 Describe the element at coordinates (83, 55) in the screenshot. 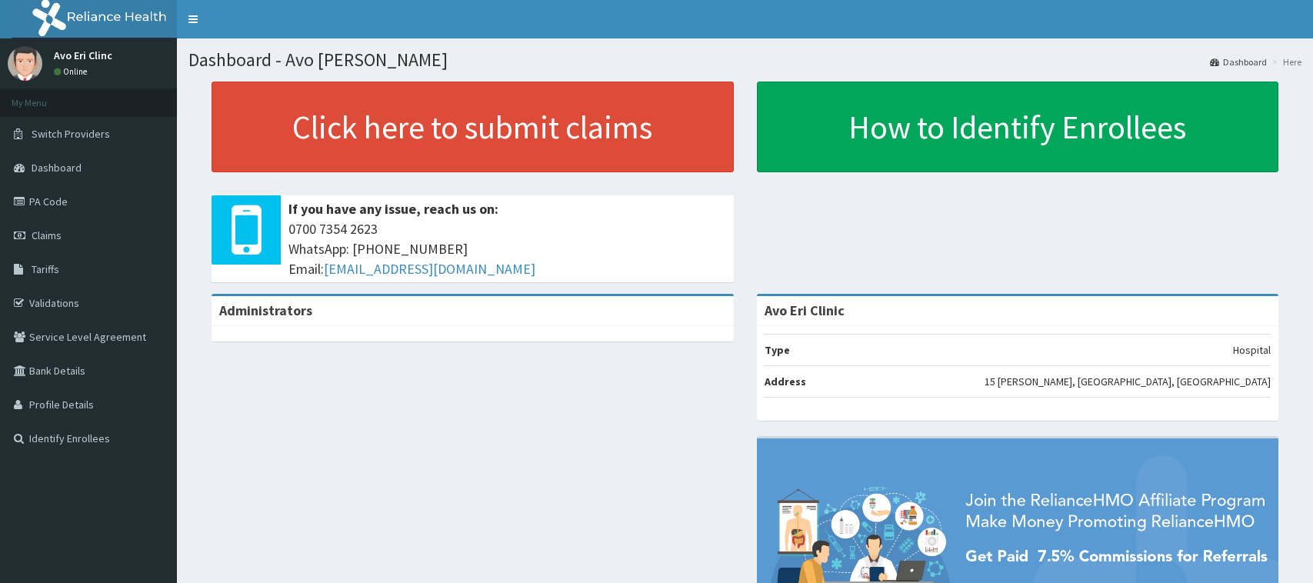

I see `p: Avo Eri Clinc` at that location.